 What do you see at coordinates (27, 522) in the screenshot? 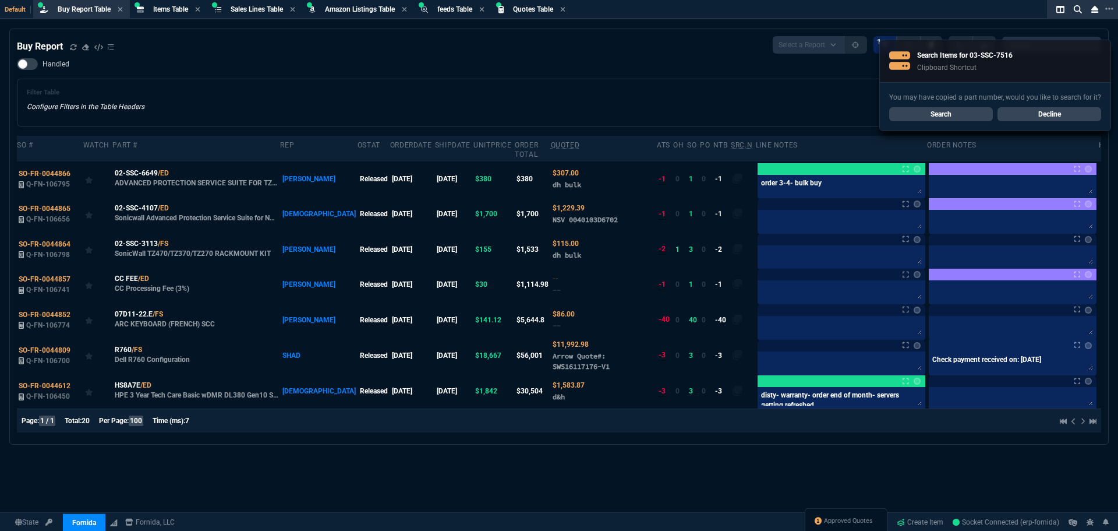
I see `a: Global State` at bounding box center [27, 522].